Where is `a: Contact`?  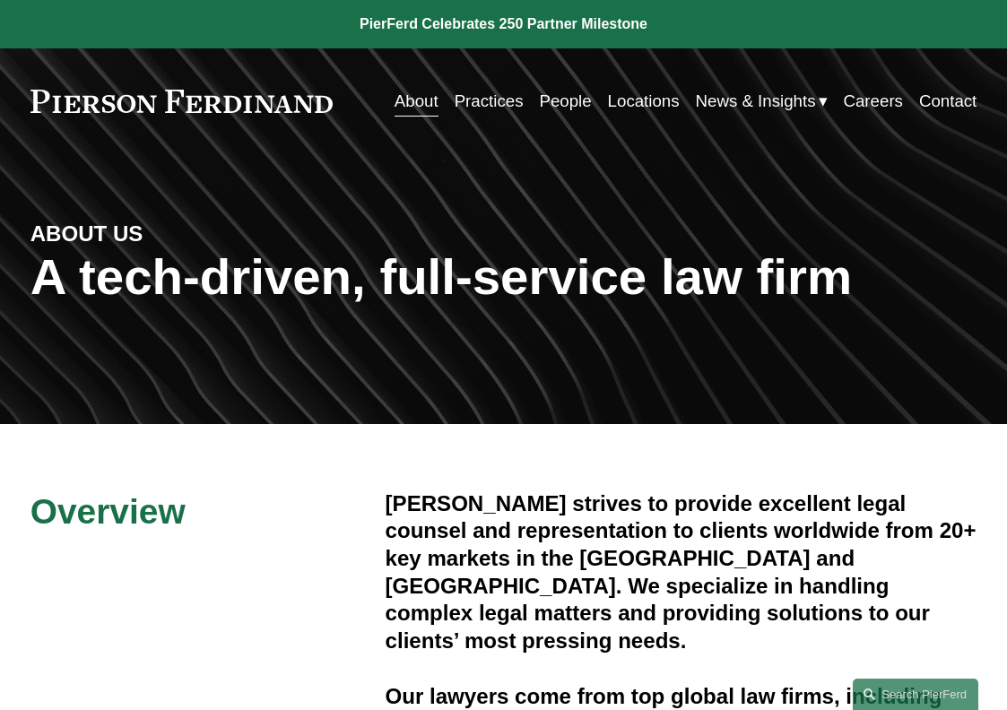 a: Contact is located at coordinates (948, 100).